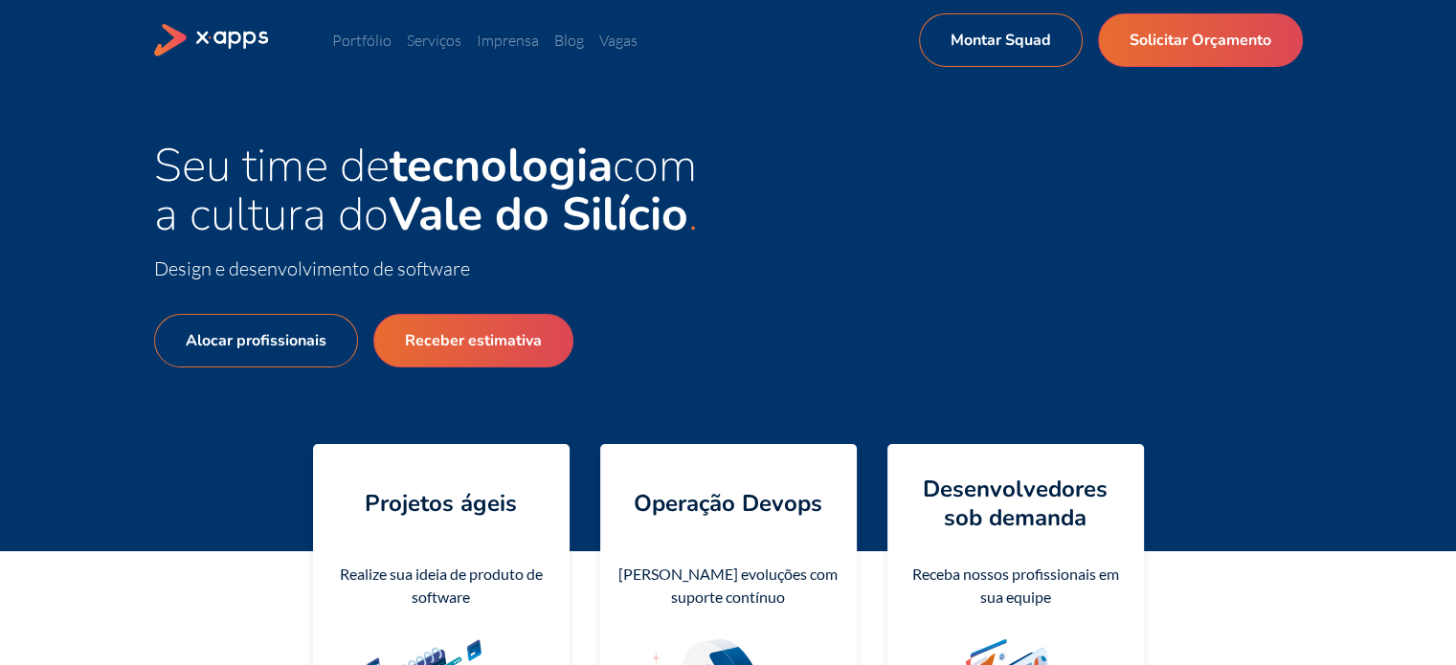 The image size is (1456, 665). Describe the element at coordinates (256, 341) in the screenshot. I see `a: Alocar profissionais` at that location.